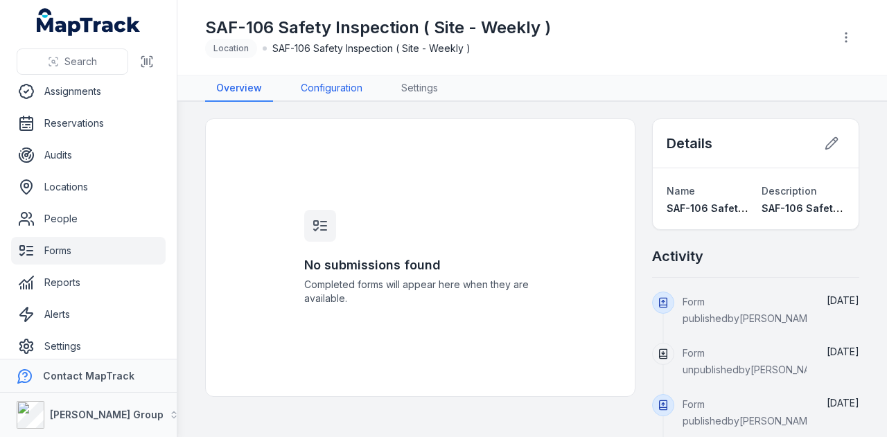 This screenshot has width=887, height=437. I want to click on time: 19/08/2025, 2:43:36 pm, so click(843, 300).